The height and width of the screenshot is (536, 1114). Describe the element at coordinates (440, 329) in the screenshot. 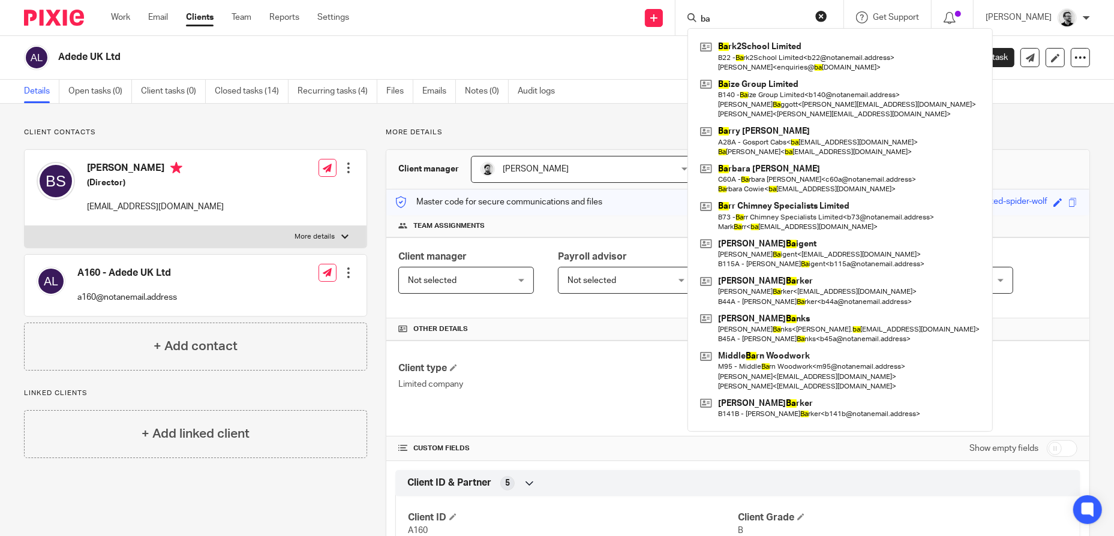

I see `span: Other details` at that location.